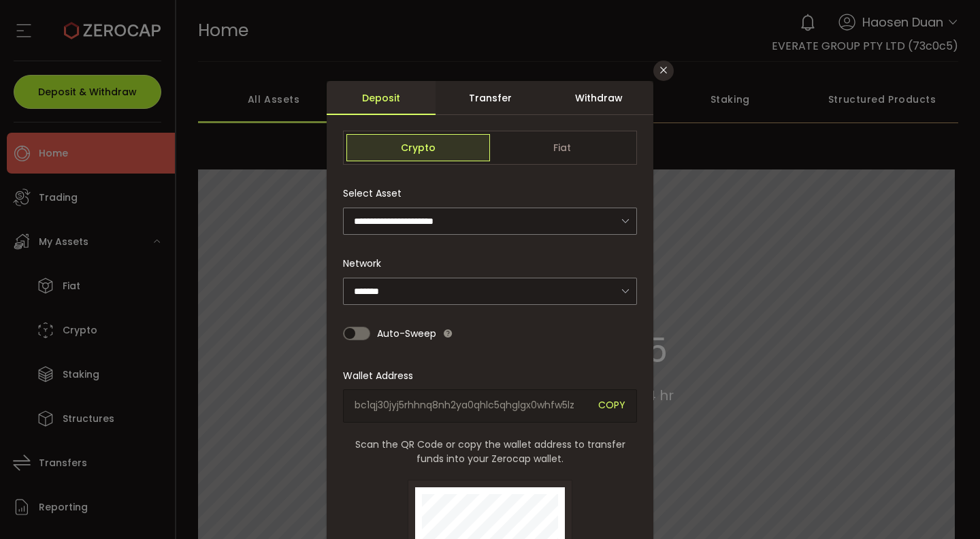  What do you see at coordinates (599, 98) in the screenshot?
I see `div: Withdraw` at bounding box center [599, 98].